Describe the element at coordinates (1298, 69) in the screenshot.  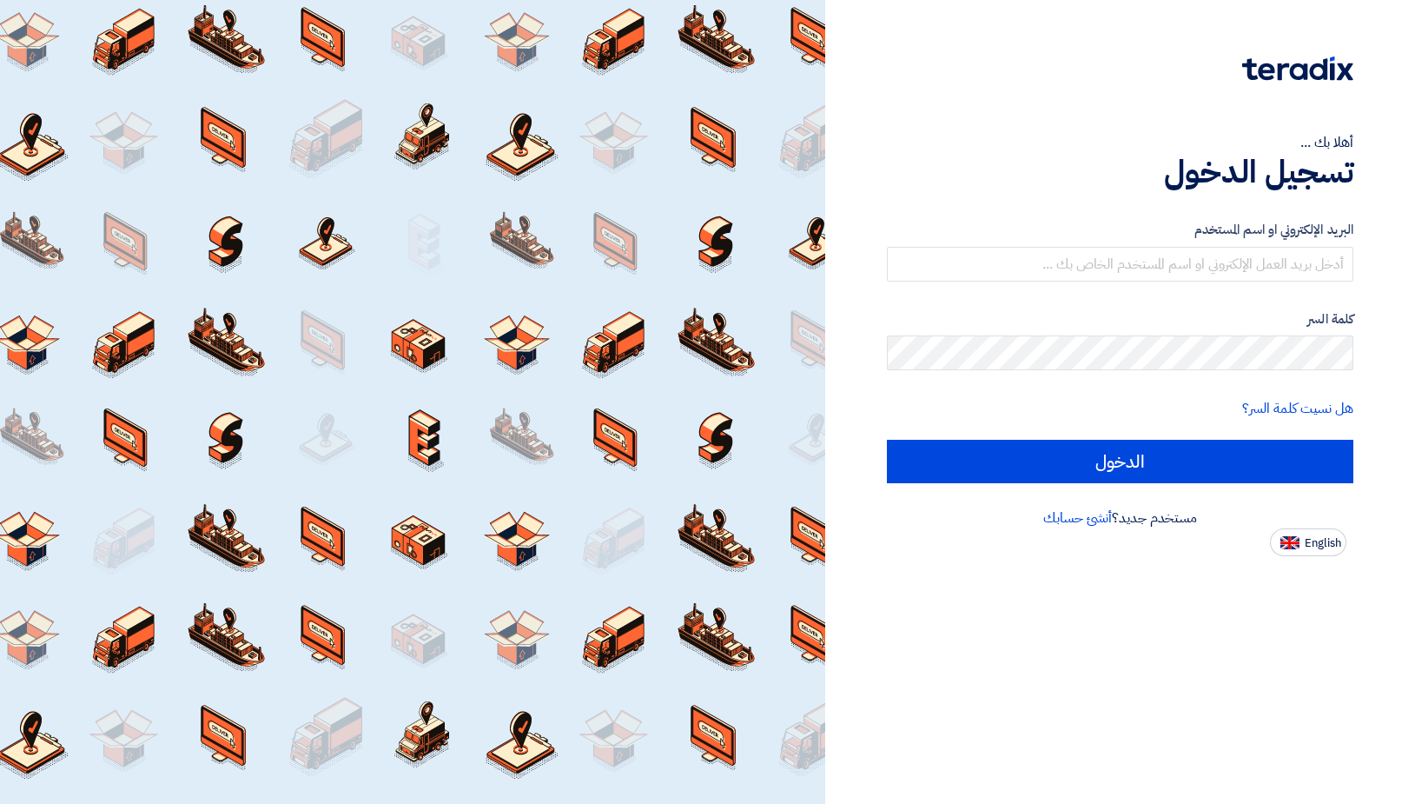
I see `img: Teradix logo` at that location.